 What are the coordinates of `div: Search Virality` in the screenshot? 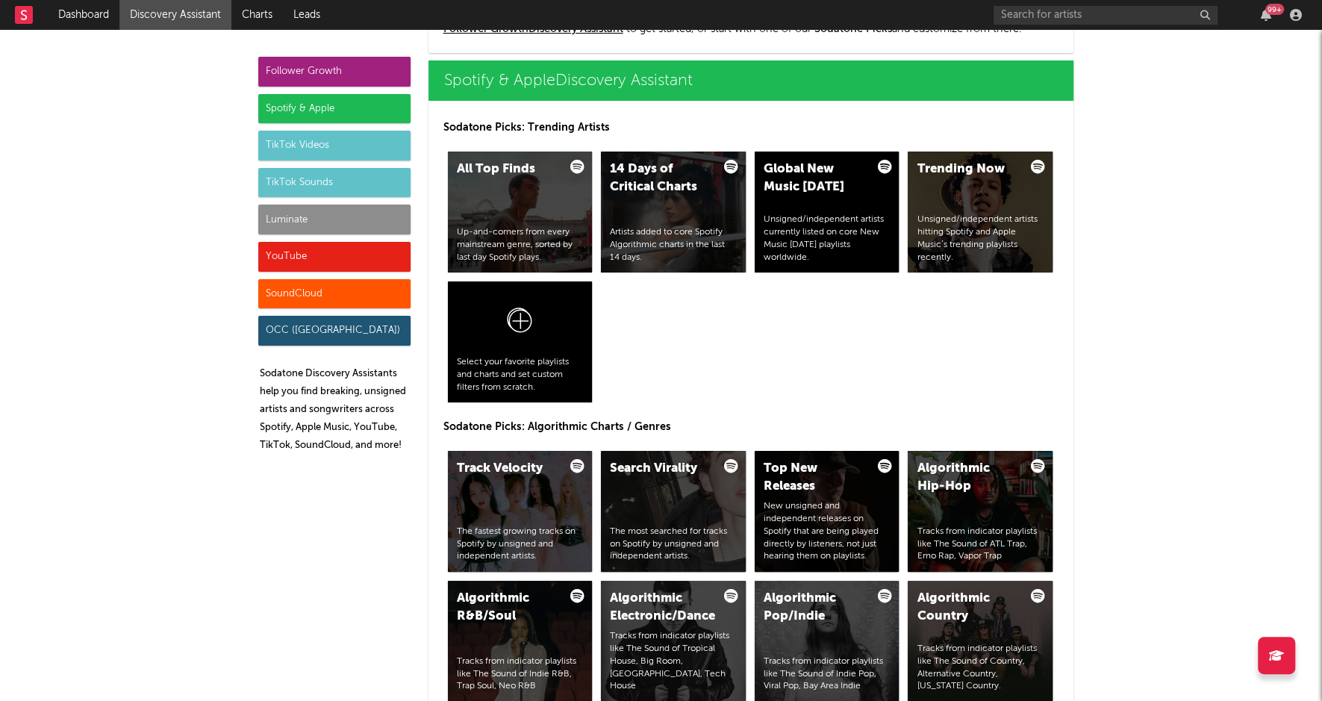 It's located at (661, 469).